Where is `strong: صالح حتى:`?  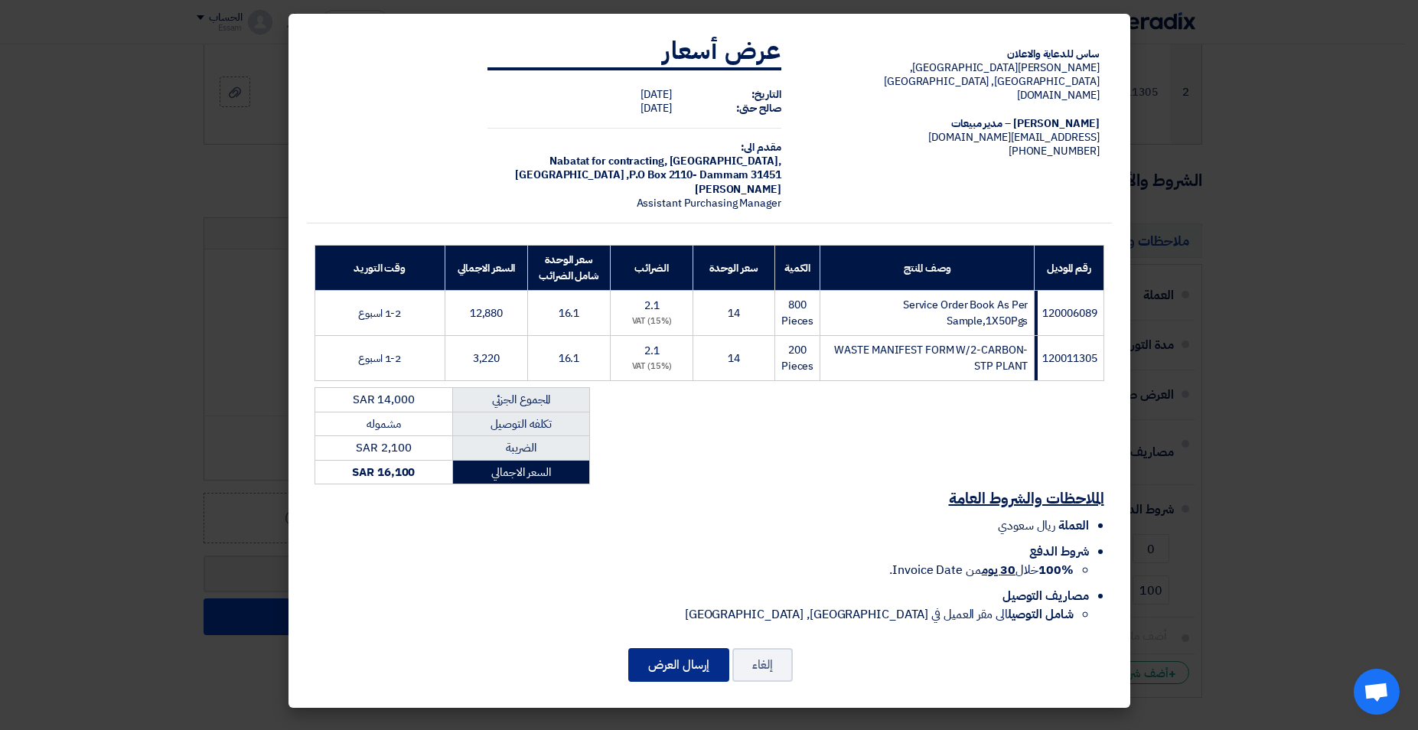
strong: صالح حتى: is located at coordinates (758, 108).